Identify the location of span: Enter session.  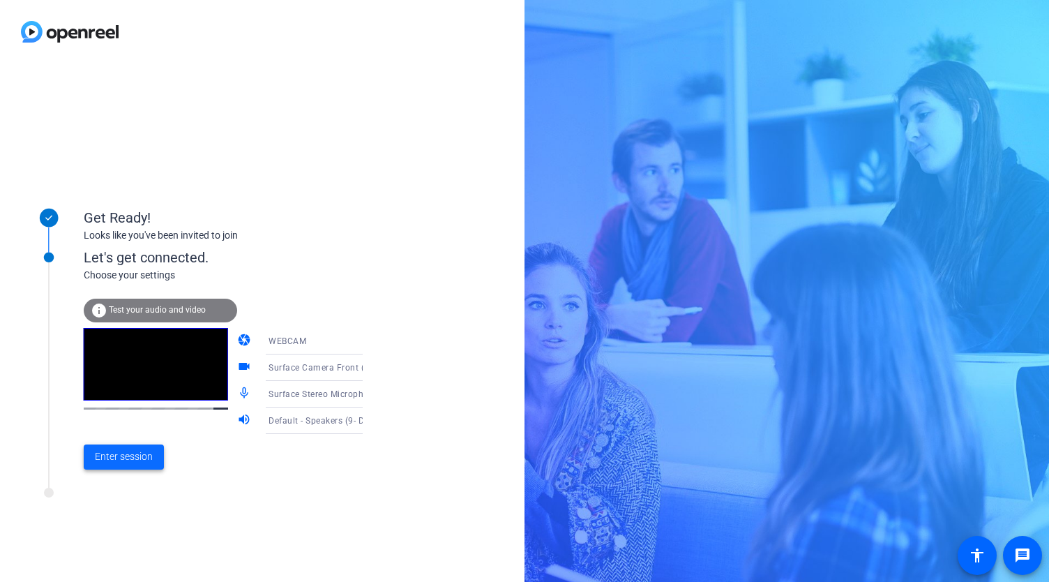
(123, 456).